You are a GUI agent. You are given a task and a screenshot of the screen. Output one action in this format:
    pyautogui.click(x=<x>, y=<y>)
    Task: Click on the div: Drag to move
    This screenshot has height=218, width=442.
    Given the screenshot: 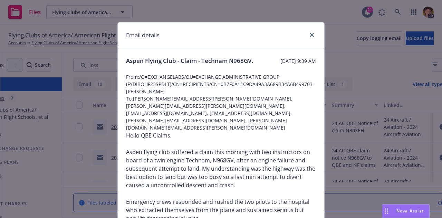 What is the action you would take?
    pyautogui.click(x=387, y=211)
    